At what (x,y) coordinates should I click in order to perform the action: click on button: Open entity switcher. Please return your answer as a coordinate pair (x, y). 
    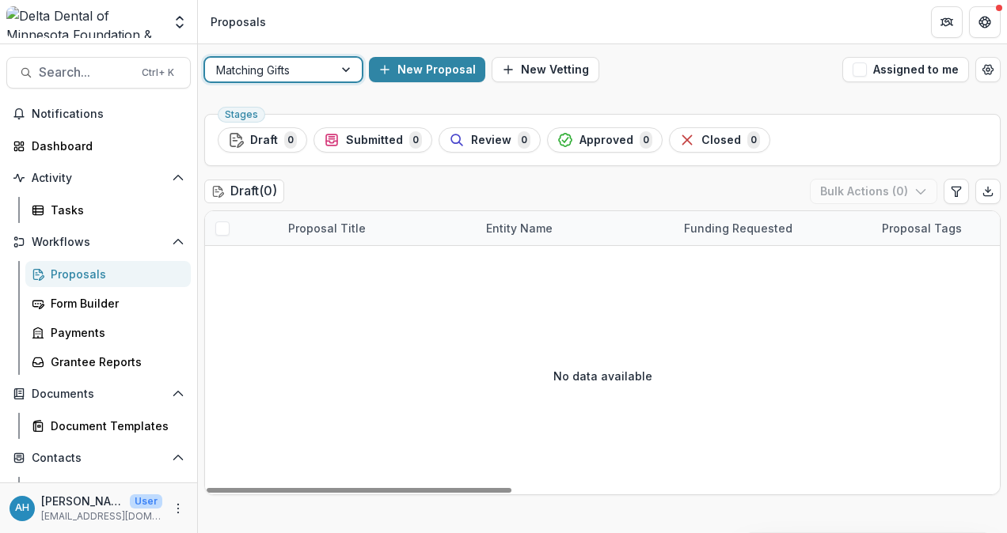
    Looking at the image, I should click on (180, 22).